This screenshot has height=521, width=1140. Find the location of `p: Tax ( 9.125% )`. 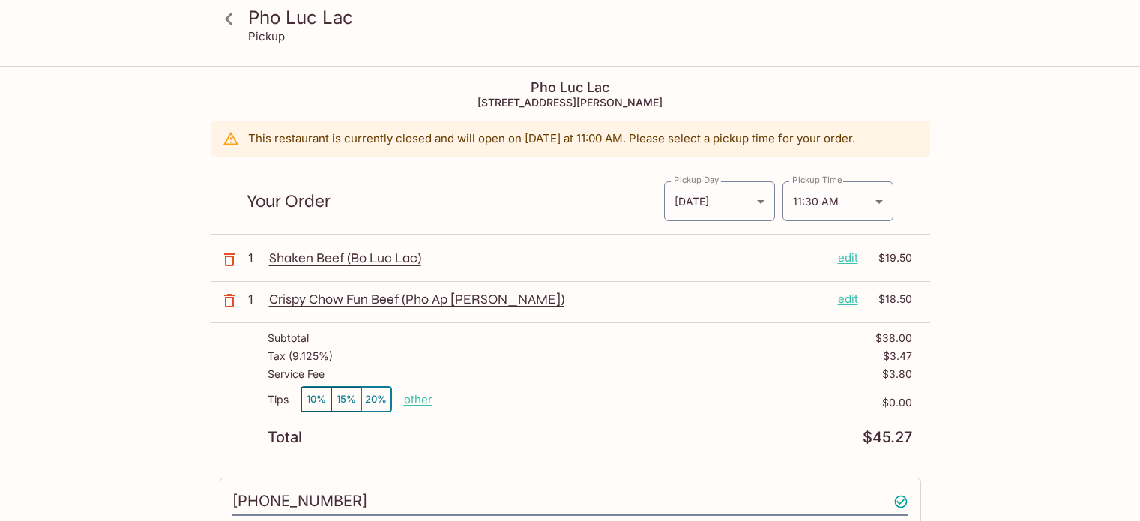

p: Tax ( 9.125% ) is located at coordinates (300, 356).